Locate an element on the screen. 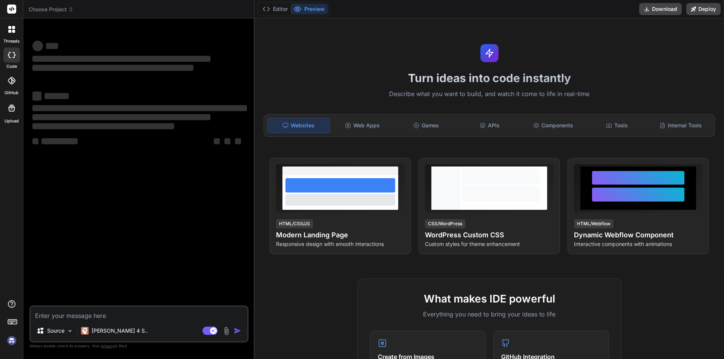  img: Claude 4 Sonnet is located at coordinates (85, 331).